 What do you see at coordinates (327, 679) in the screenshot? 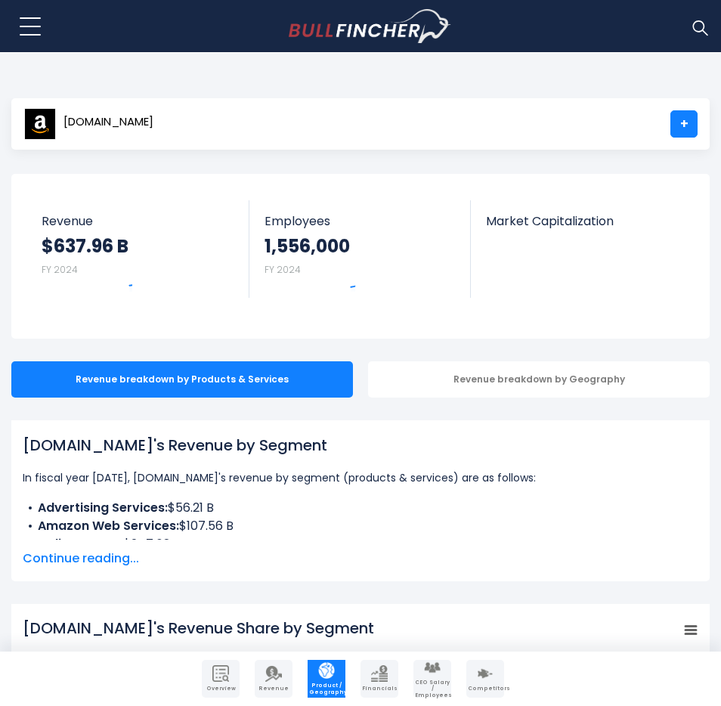
I see `a: Company Product/Geography` at bounding box center [327, 679].